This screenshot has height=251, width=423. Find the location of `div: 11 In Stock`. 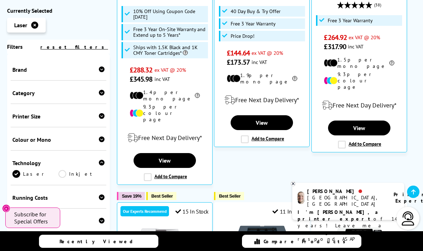

div: 11 In Stock is located at coordinates (289, 212).